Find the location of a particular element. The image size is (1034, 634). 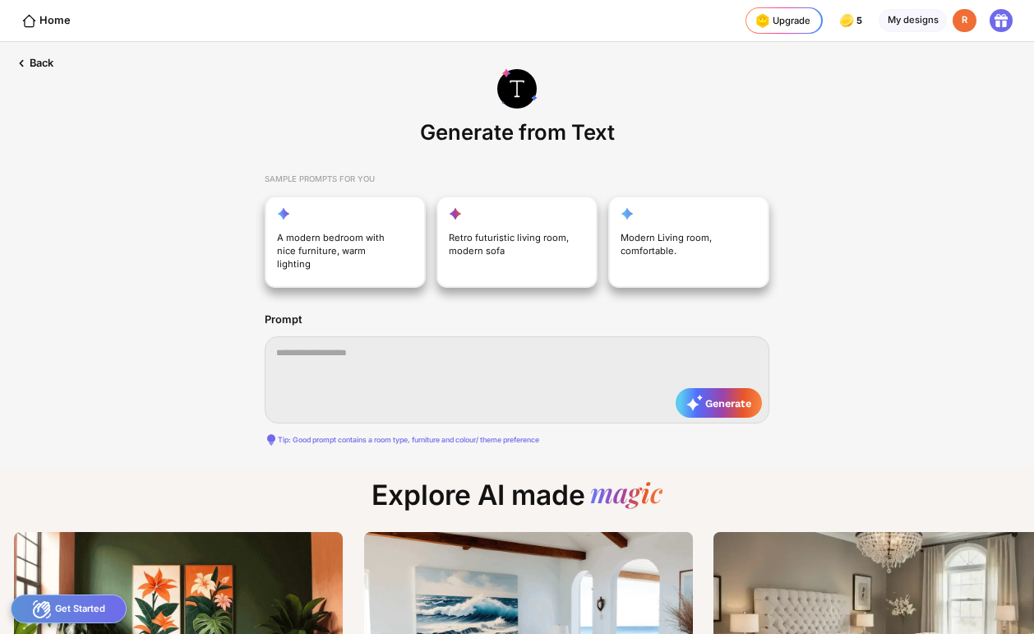

img: upgrade-nav-btn-icon.gif is located at coordinates (763, 21).